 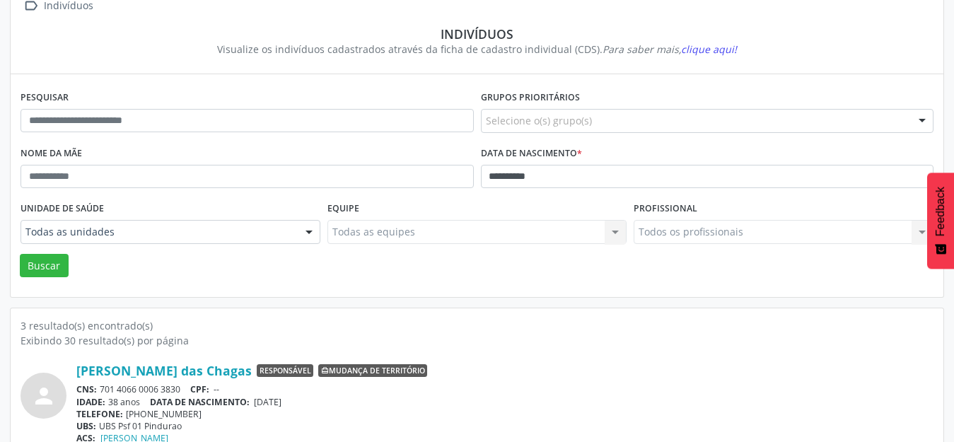 What do you see at coordinates (505, 426) in the screenshot?
I see `div: UBS Psf 01 Pindurao` at bounding box center [505, 426].